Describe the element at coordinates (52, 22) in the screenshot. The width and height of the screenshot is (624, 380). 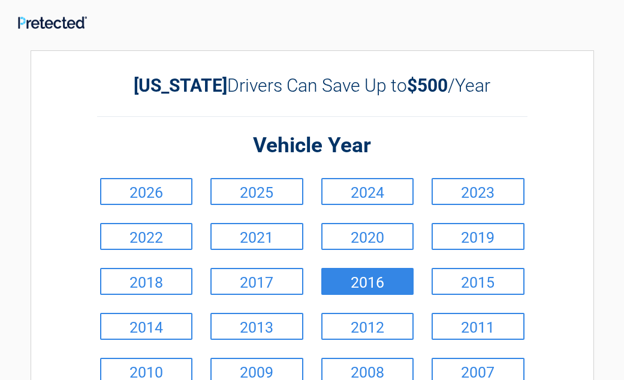
I see `img: Main Logo` at that location.